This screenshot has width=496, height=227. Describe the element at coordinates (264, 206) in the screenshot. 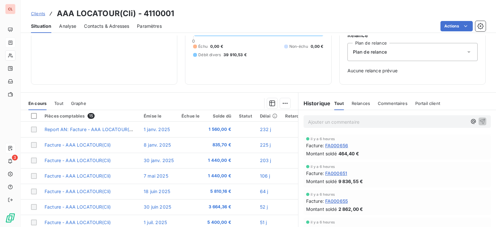

I see `span: 52 j` at that location.